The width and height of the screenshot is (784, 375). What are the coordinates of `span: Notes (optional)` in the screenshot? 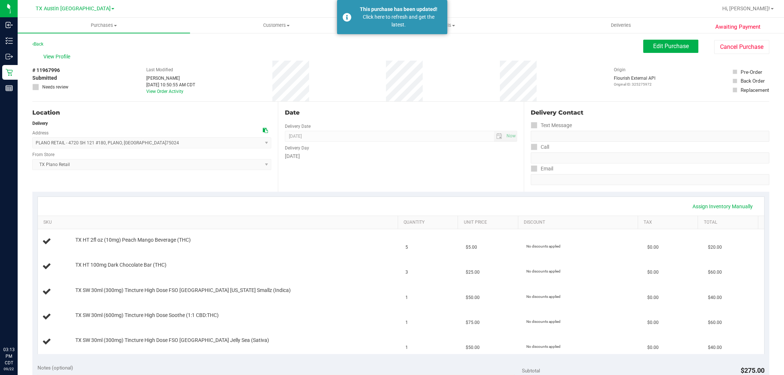 It's located at (55, 368).